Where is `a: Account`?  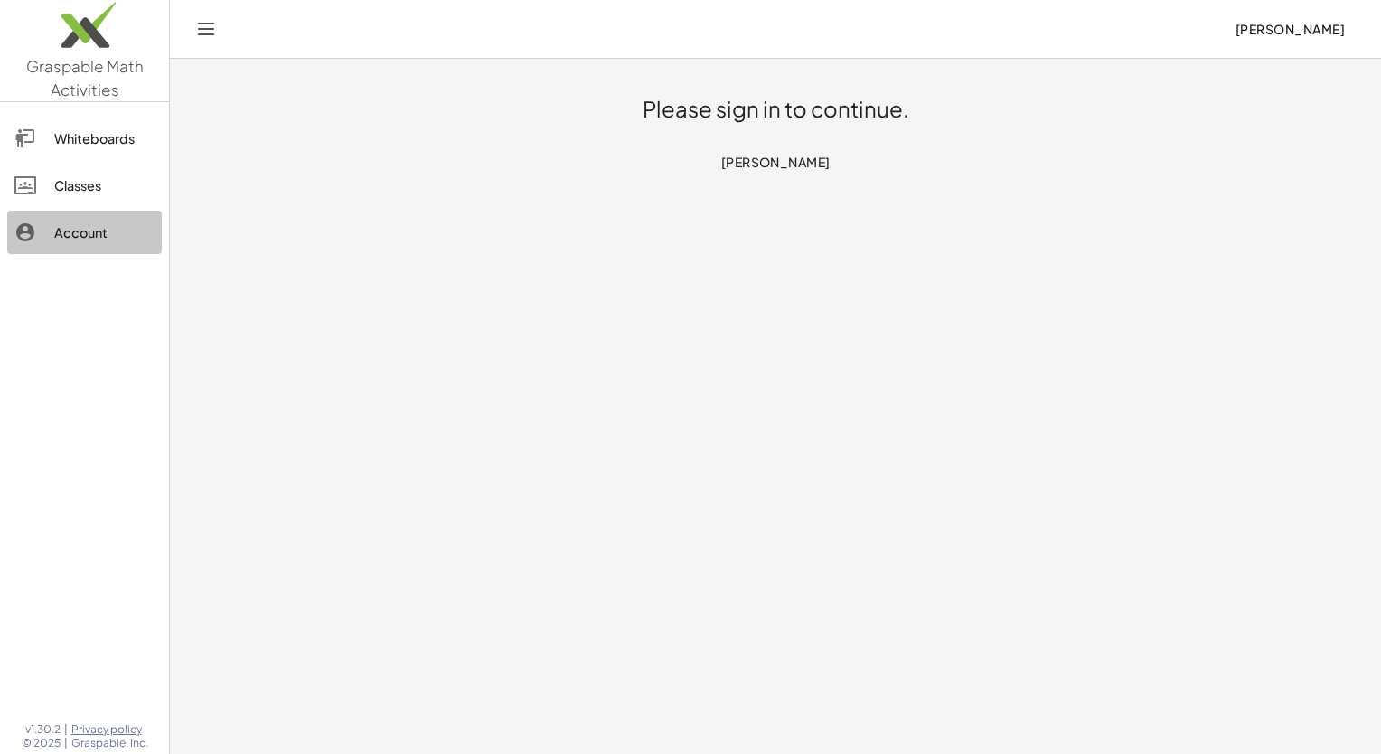
a: Account is located at coordinates (84, 232).